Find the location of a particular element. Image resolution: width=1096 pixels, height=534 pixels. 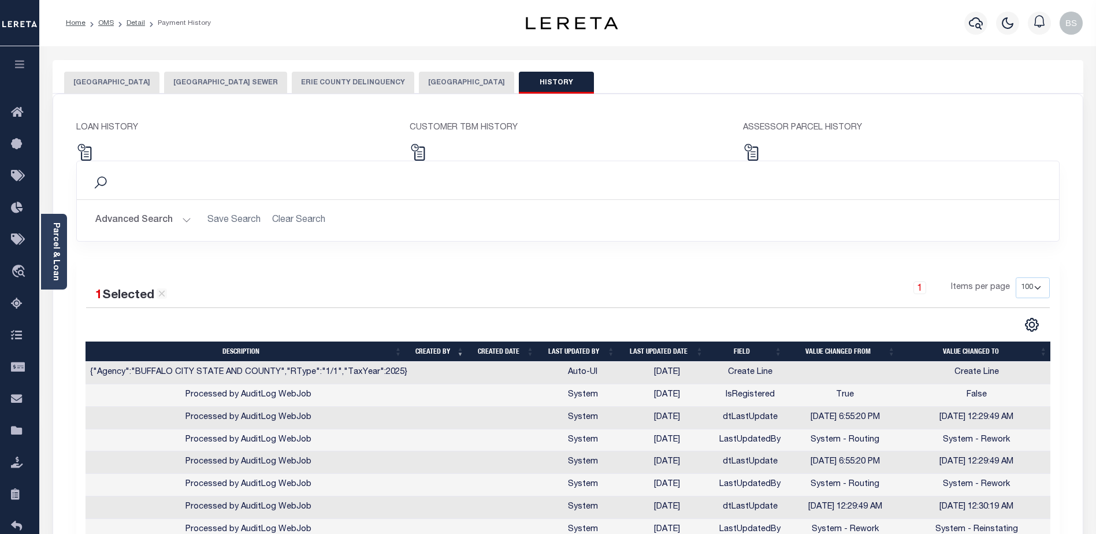

span: Items per page is located at coordinates (980, 288).